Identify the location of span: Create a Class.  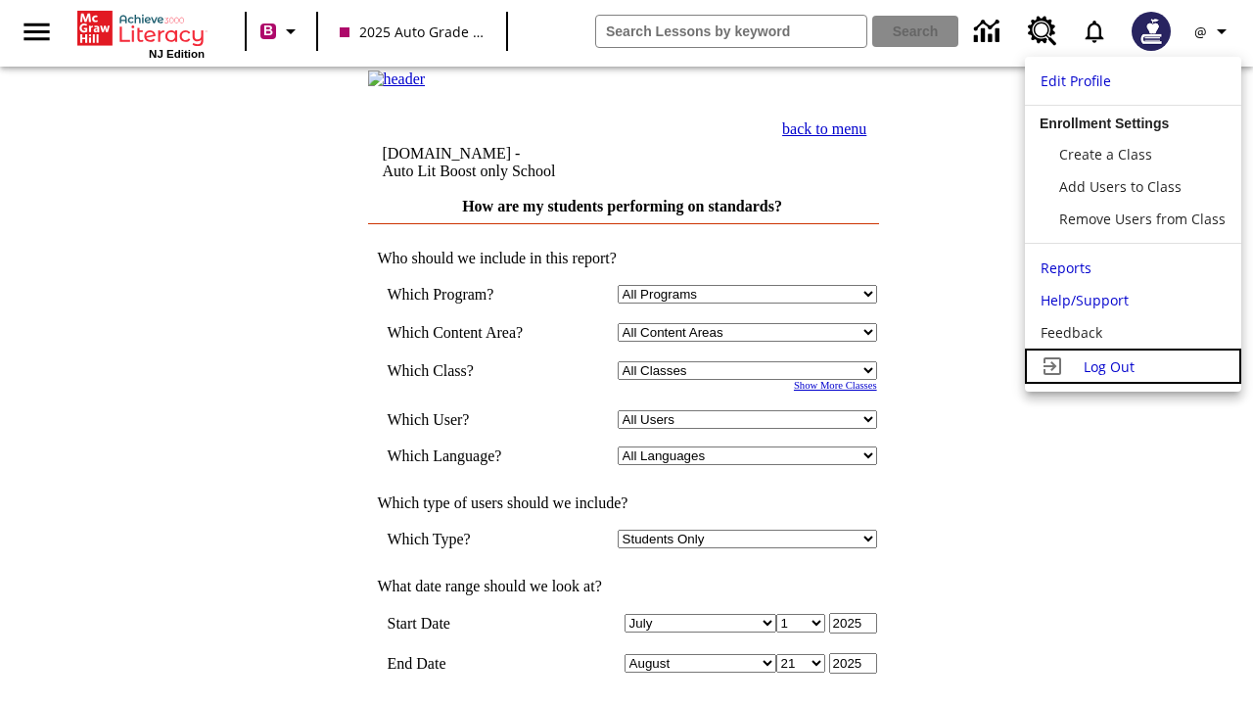
(1105, 154).